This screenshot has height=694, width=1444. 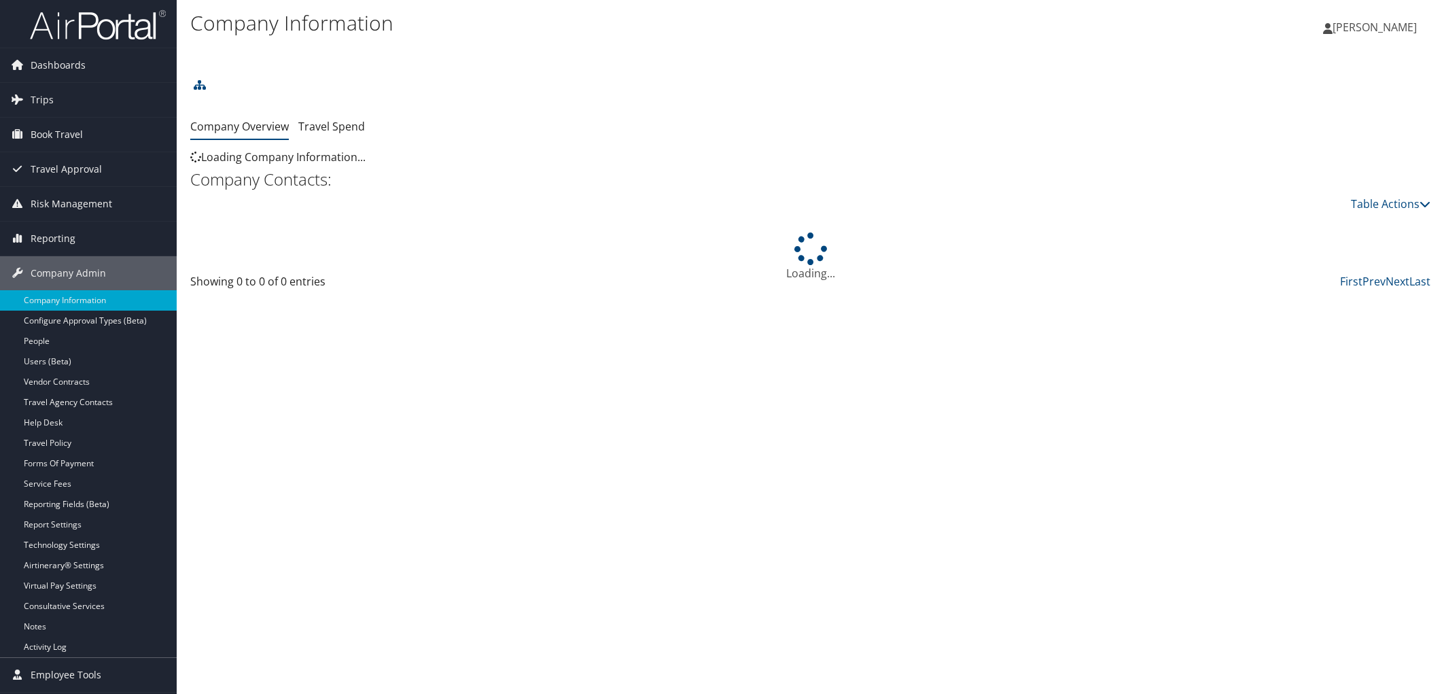 What do you see at coordinates (332, 126) in the screenshot?
I see `a: Travel Spend` at bounding box center [332, 126].